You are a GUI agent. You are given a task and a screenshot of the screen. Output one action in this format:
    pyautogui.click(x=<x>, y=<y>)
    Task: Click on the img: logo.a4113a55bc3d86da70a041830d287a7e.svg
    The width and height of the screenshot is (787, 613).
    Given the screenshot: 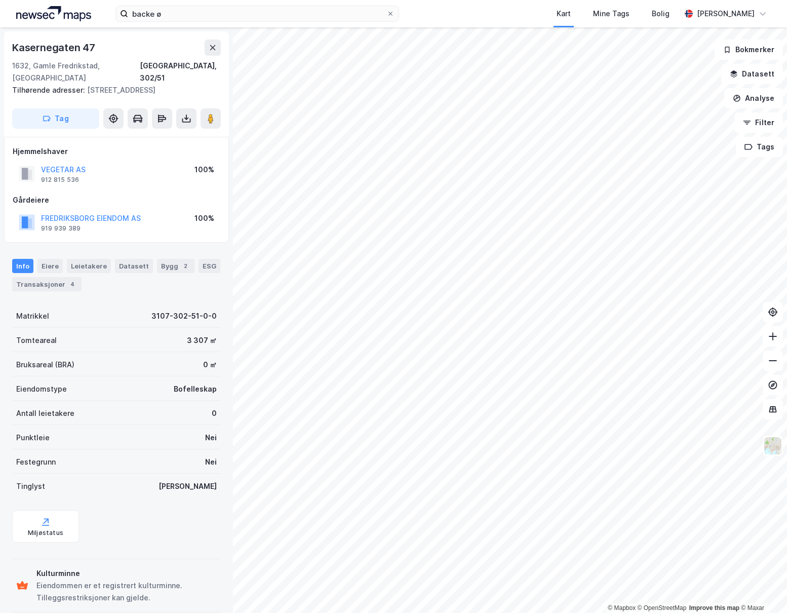 What is the action you would take?
    pyautogui.click(x=54, y=14)
    